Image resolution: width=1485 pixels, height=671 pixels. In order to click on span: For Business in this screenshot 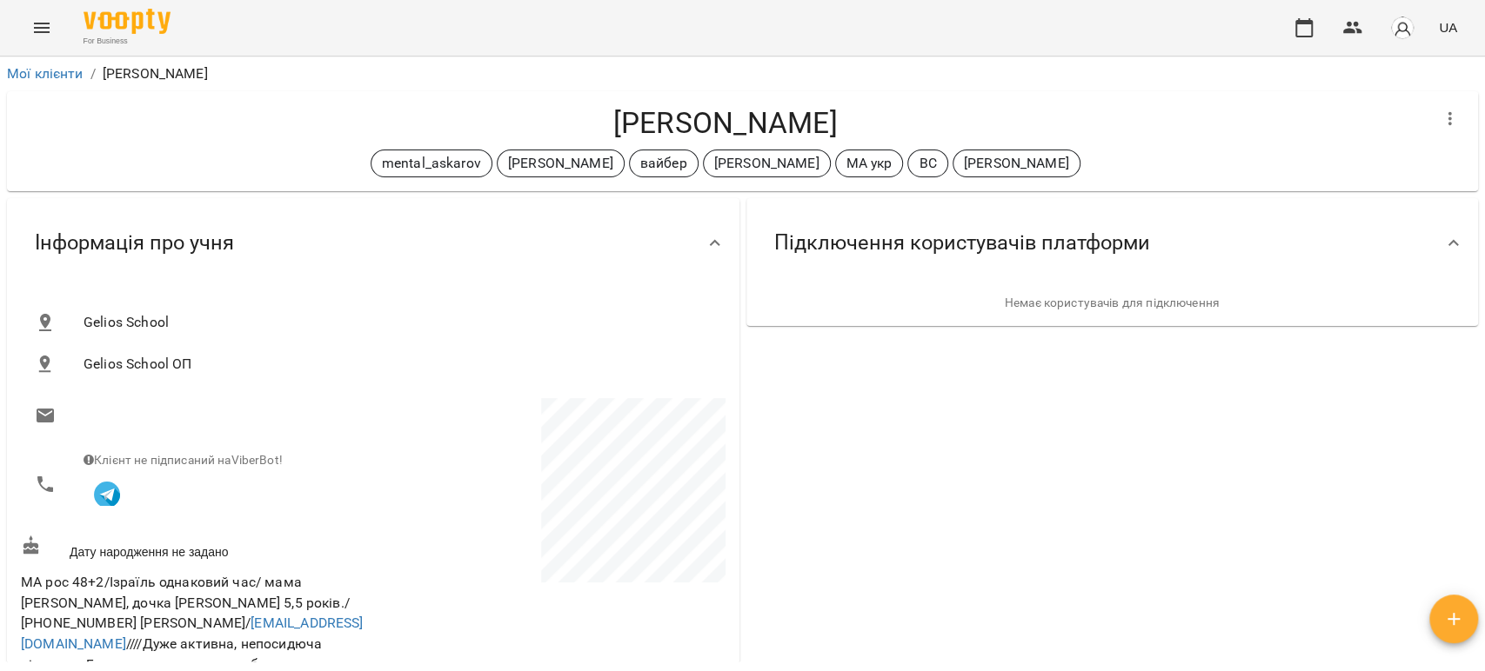, I will do `click(127, 41)`.